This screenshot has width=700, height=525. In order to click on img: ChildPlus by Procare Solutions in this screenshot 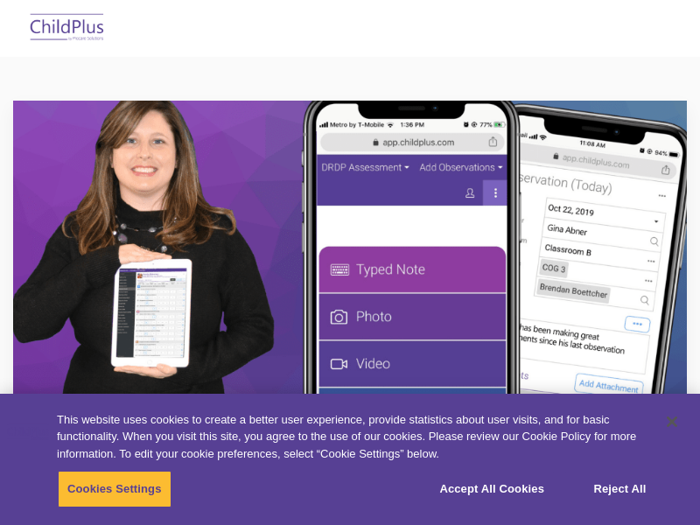, I will do `click(67, 28)`.